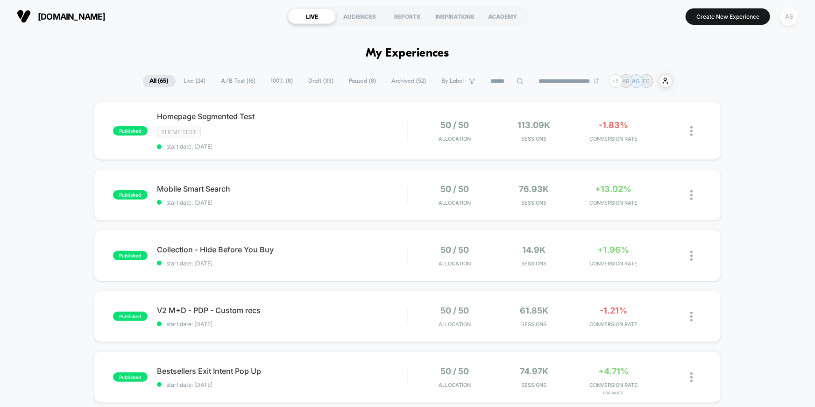 Image resolution: width=815 pixels, height=407 pixels. What do you see at coordinates (534, 189) in the screenshot?
I see `span: 76.93k` at bounding box center [534, 189].